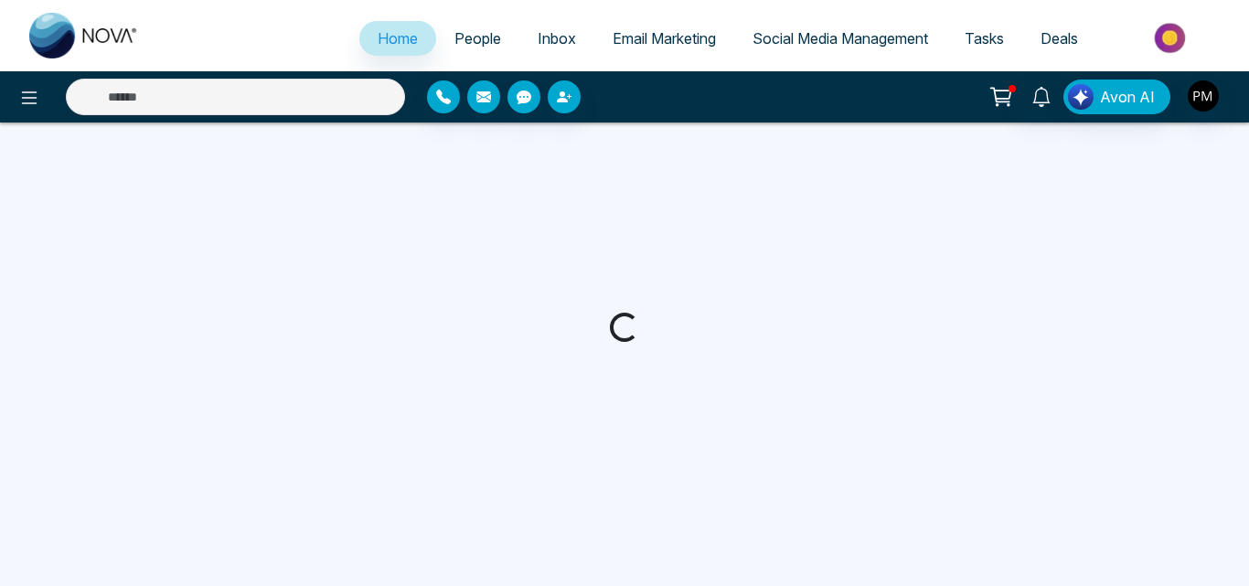  I want to click on img: Nova CRM Logo, so click(84, 36).